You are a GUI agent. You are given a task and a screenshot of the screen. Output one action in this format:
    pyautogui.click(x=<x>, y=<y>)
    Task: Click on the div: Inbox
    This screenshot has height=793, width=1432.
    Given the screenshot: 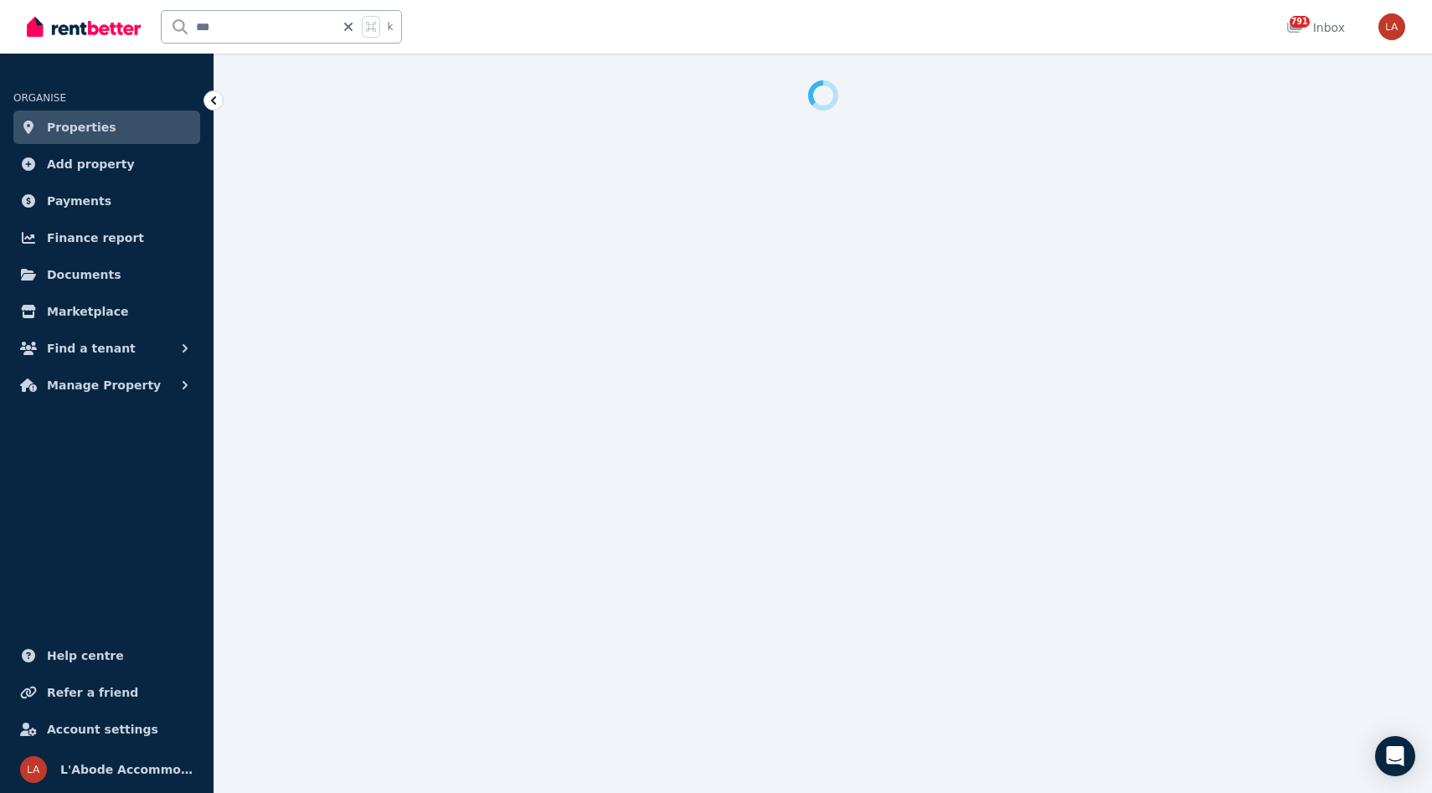 What is the action you would take?
    pyautogui.click(x=1316, y=28)
    